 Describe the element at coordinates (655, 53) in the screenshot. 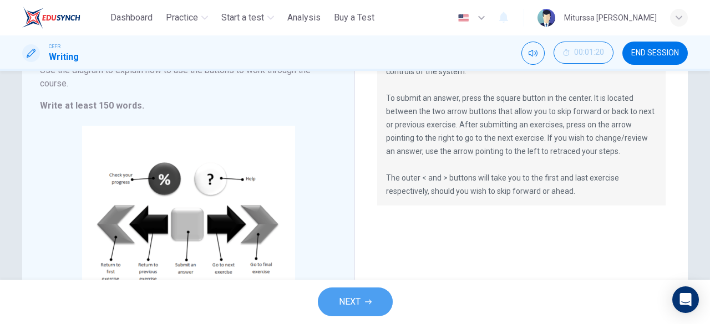

I see `button: END SESSION` at that location.